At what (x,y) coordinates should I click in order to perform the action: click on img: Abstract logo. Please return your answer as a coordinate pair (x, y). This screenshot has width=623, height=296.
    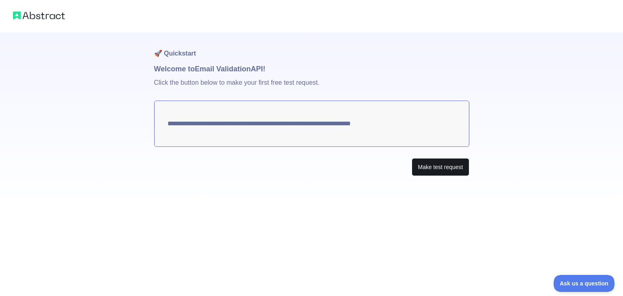
    Looking at the image, I should click on (39, 15).